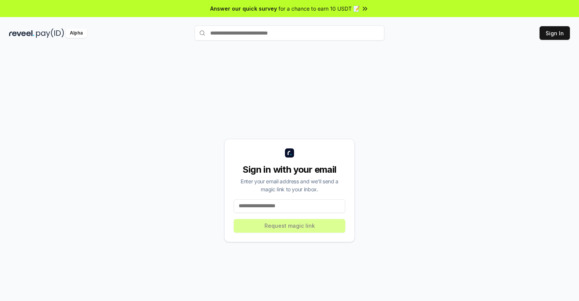 The image size is (579, 301). Describe the element at coordinates (555, 33) in the screenshot. I see `button: Sign In` at that location.